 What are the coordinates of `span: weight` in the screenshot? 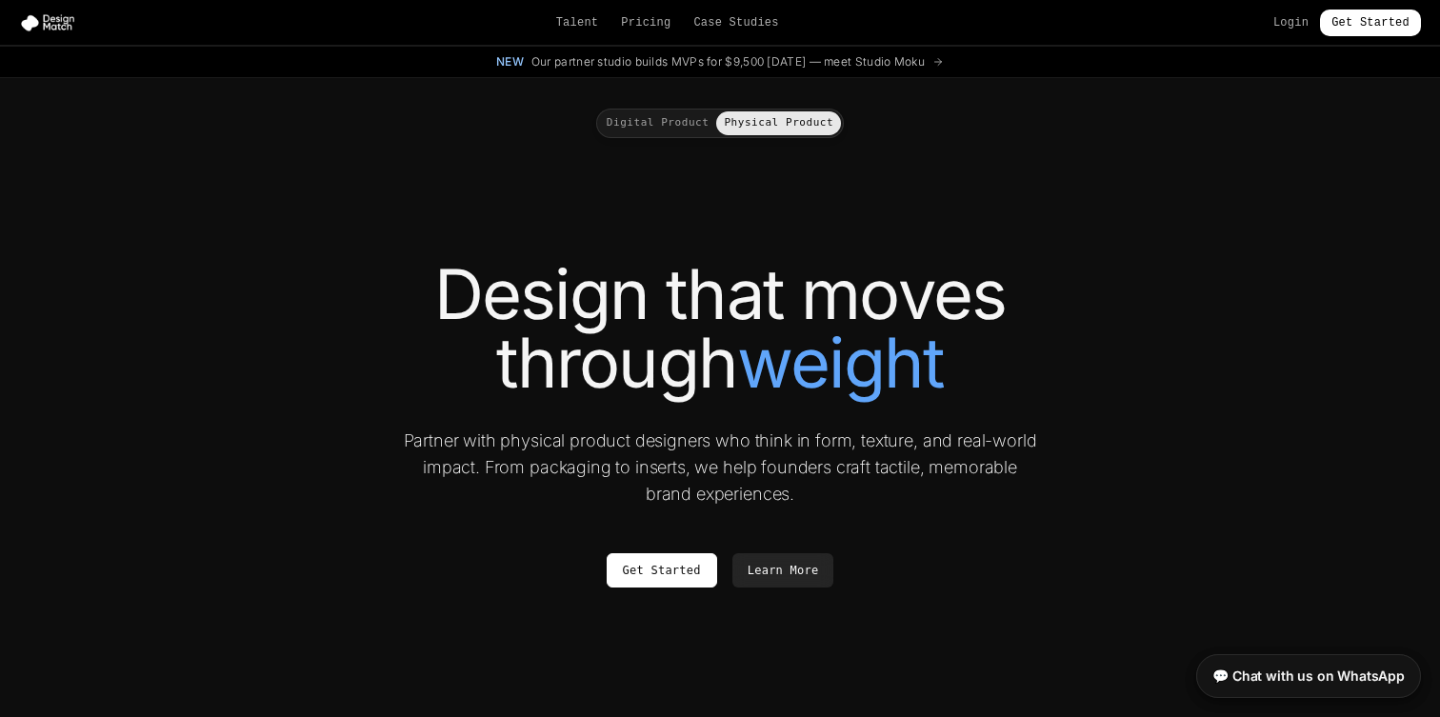 It's located at (840, 363).